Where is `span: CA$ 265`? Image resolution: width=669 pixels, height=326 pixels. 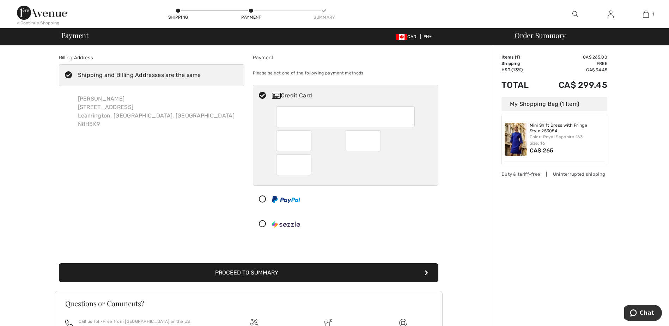
span: CA$ 265 is located at coordinates (542, 150).